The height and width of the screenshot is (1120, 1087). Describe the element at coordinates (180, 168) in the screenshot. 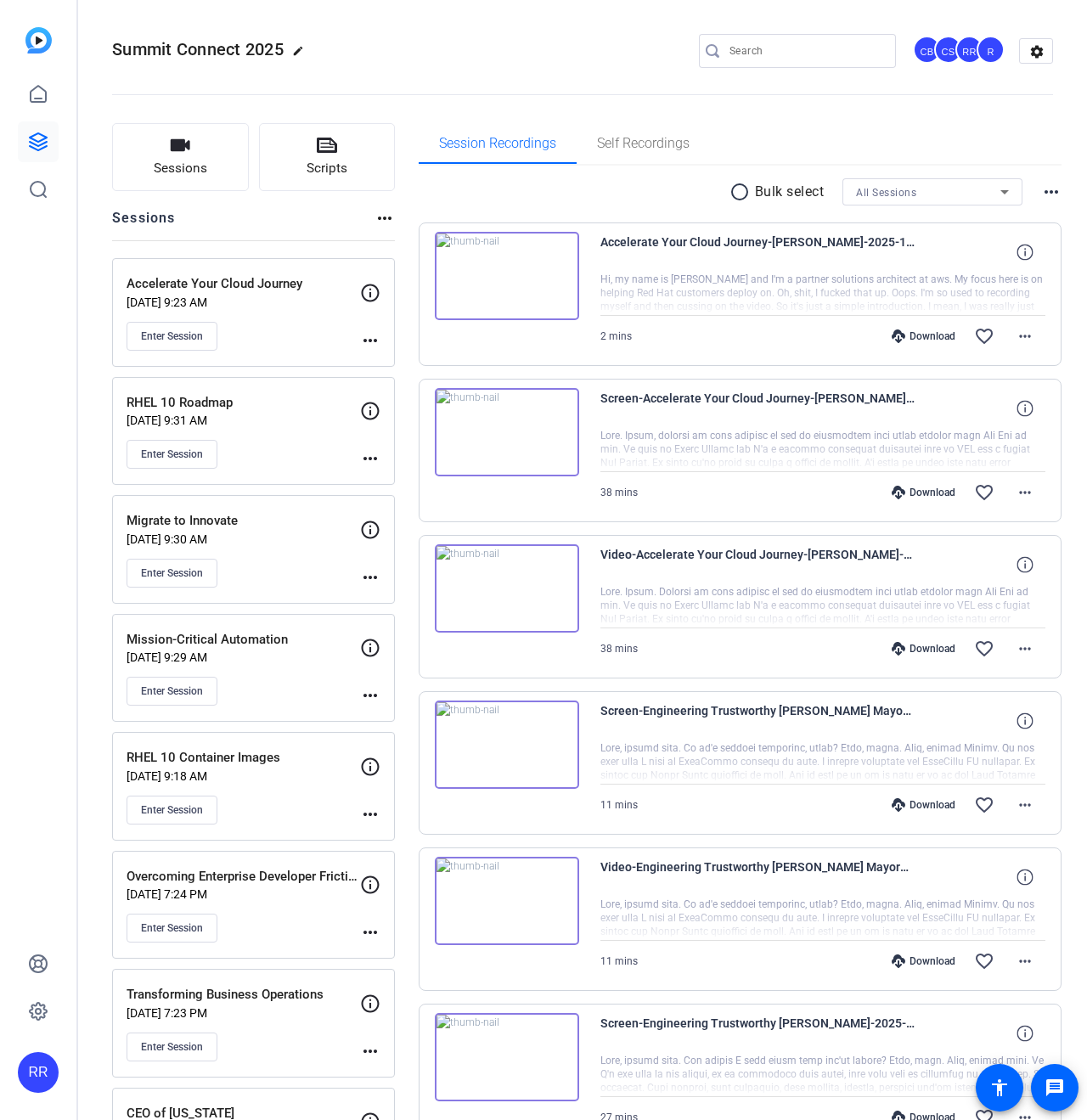

I see `span: Sessions` at that location.